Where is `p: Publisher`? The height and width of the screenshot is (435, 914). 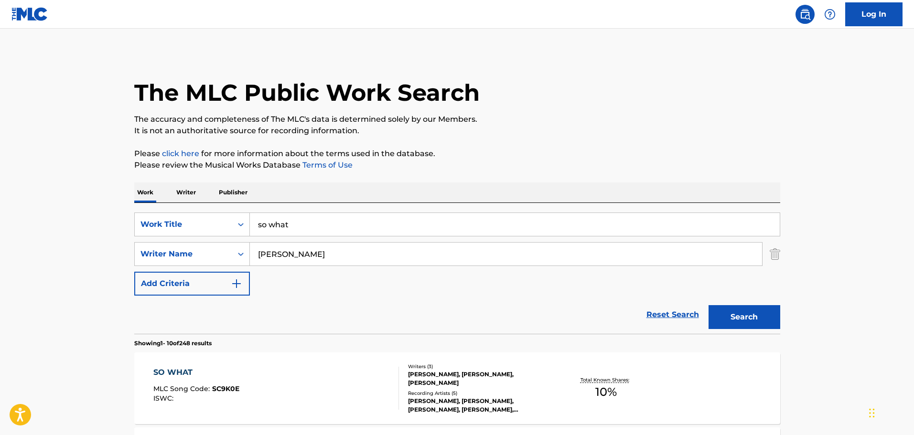 p: Publisher is located at coordinates (233, 192).